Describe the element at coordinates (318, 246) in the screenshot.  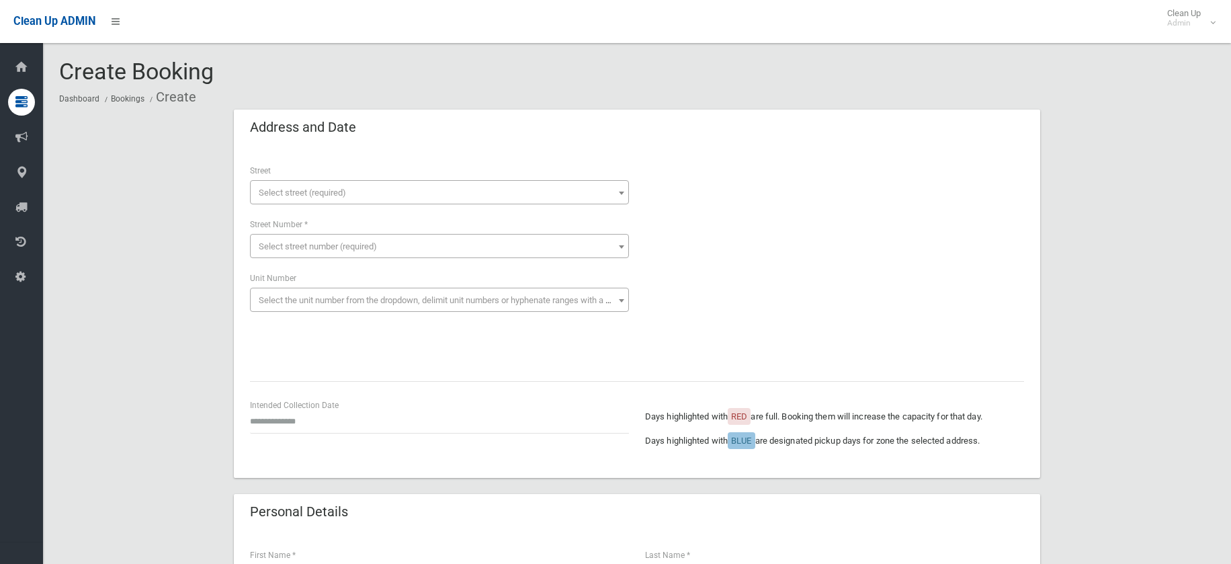
I see `span: Select street number (required)` at that location.